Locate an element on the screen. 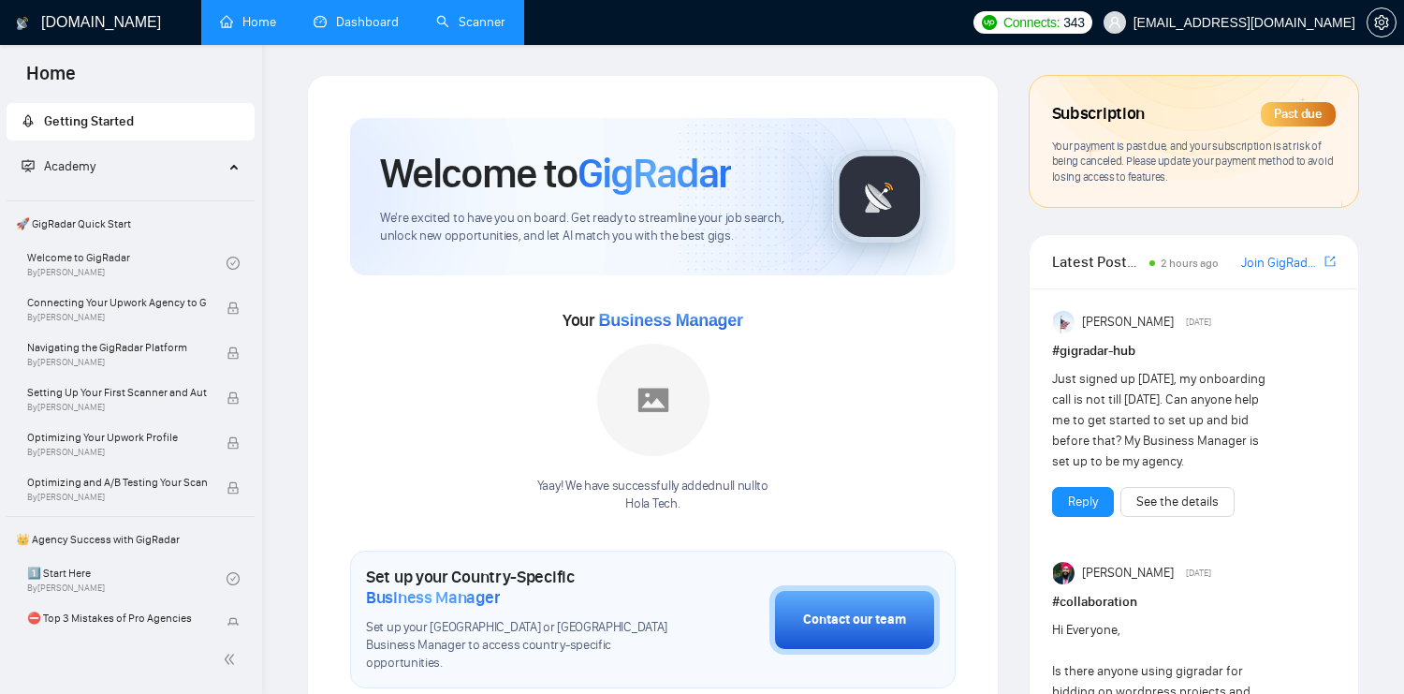  span: We're excited to have you on board. Get ready to streamline your job search, unlock new opportuni... is located at coordinates (591, 228).